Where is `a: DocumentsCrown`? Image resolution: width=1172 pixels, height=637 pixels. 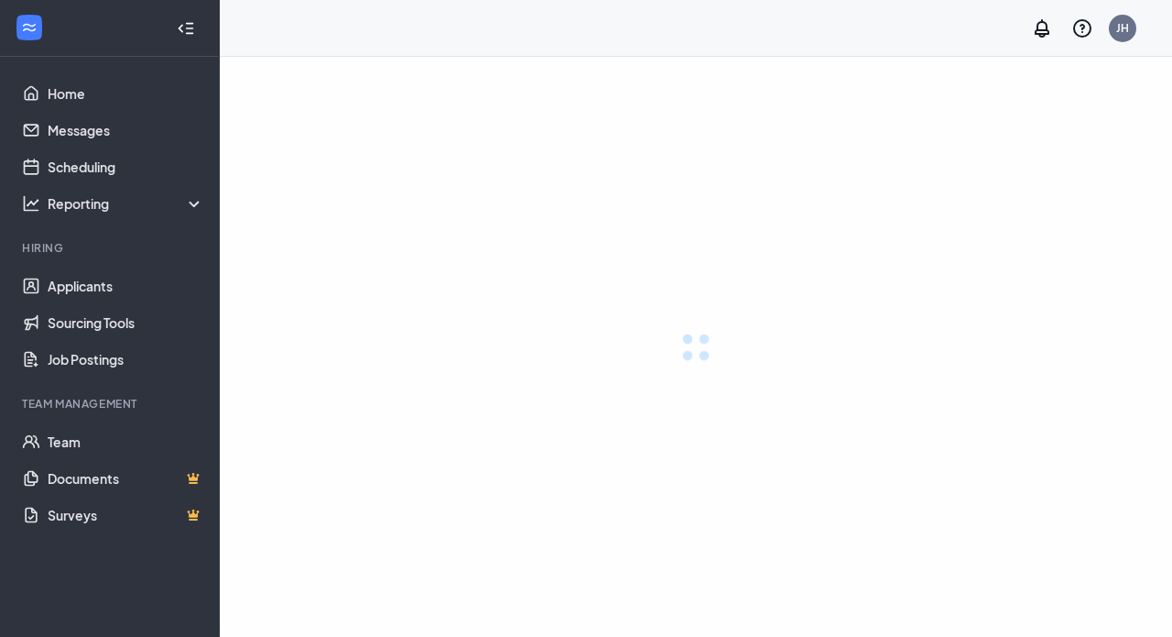
a: DocumentsCrown is located at coordinates (125, 478).